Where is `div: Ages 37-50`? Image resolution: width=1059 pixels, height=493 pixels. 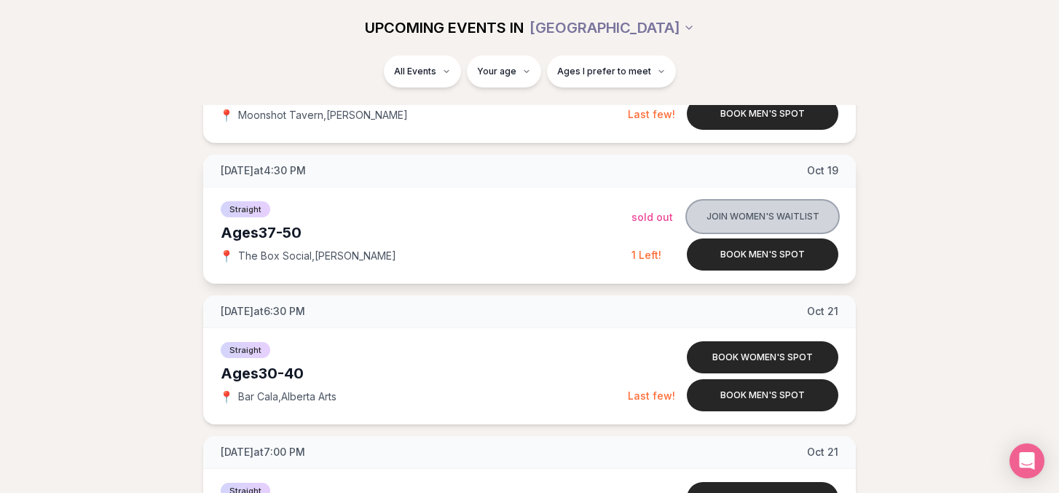
div: Ages 37-50 is located at coordinates (426, 232).